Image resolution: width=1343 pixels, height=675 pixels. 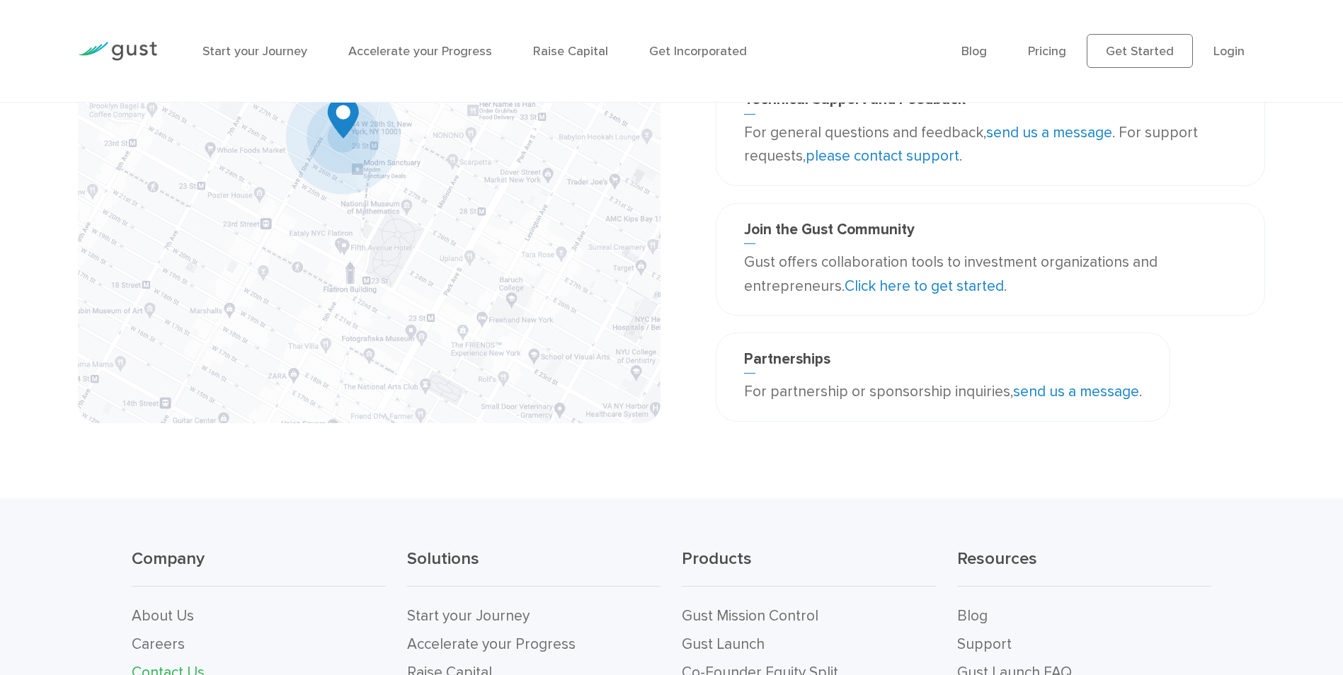 What do you see at coordinates (943, 362) in the screenshot?
I see `h3: Partnerships` at bounding box center [943, 362].